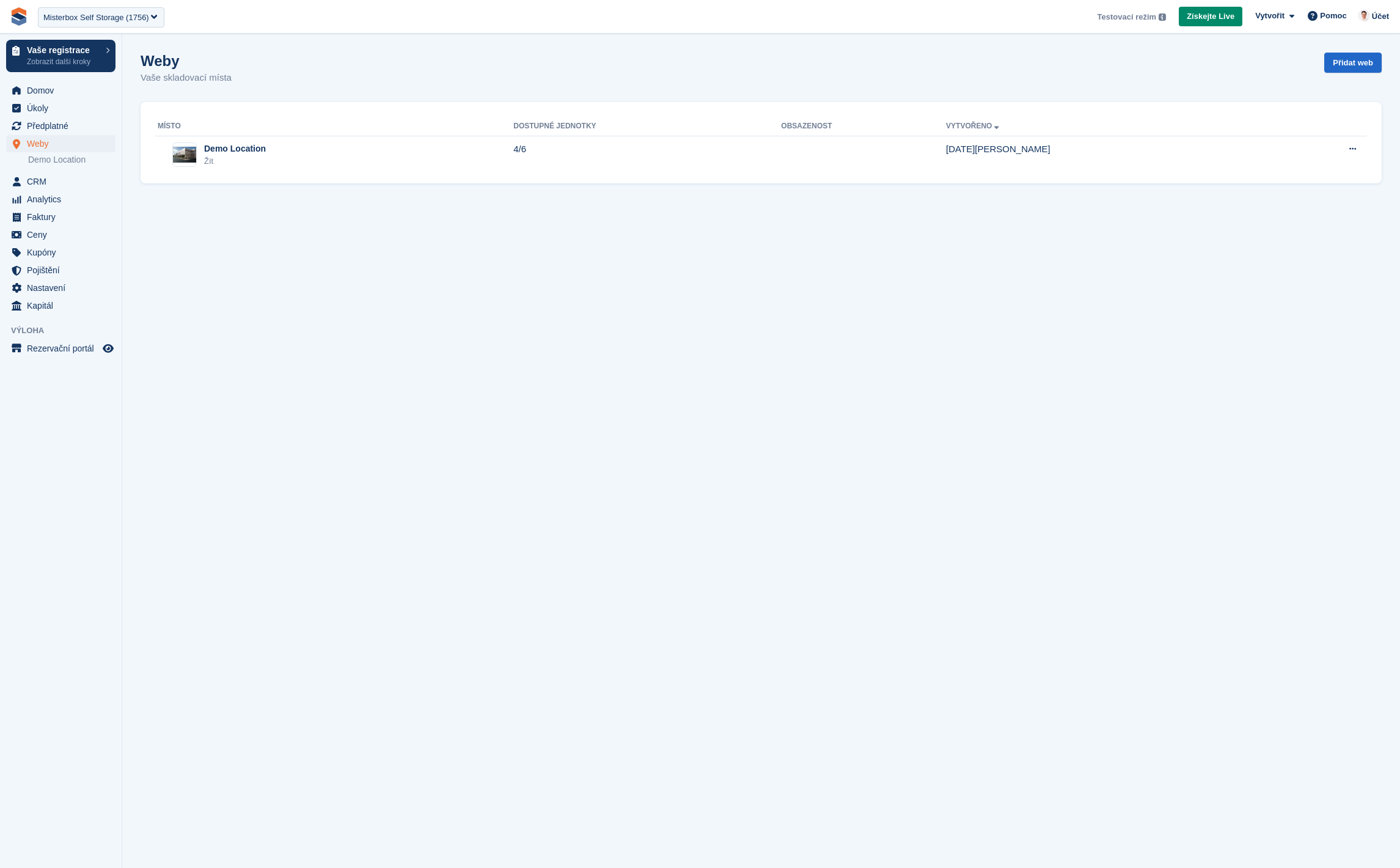 Image resolution: width=1400 pixels, height=868 pixels. Describe the element at coordinates (64, 252) in the screenshot. I see `span: Kupóny` at that location.